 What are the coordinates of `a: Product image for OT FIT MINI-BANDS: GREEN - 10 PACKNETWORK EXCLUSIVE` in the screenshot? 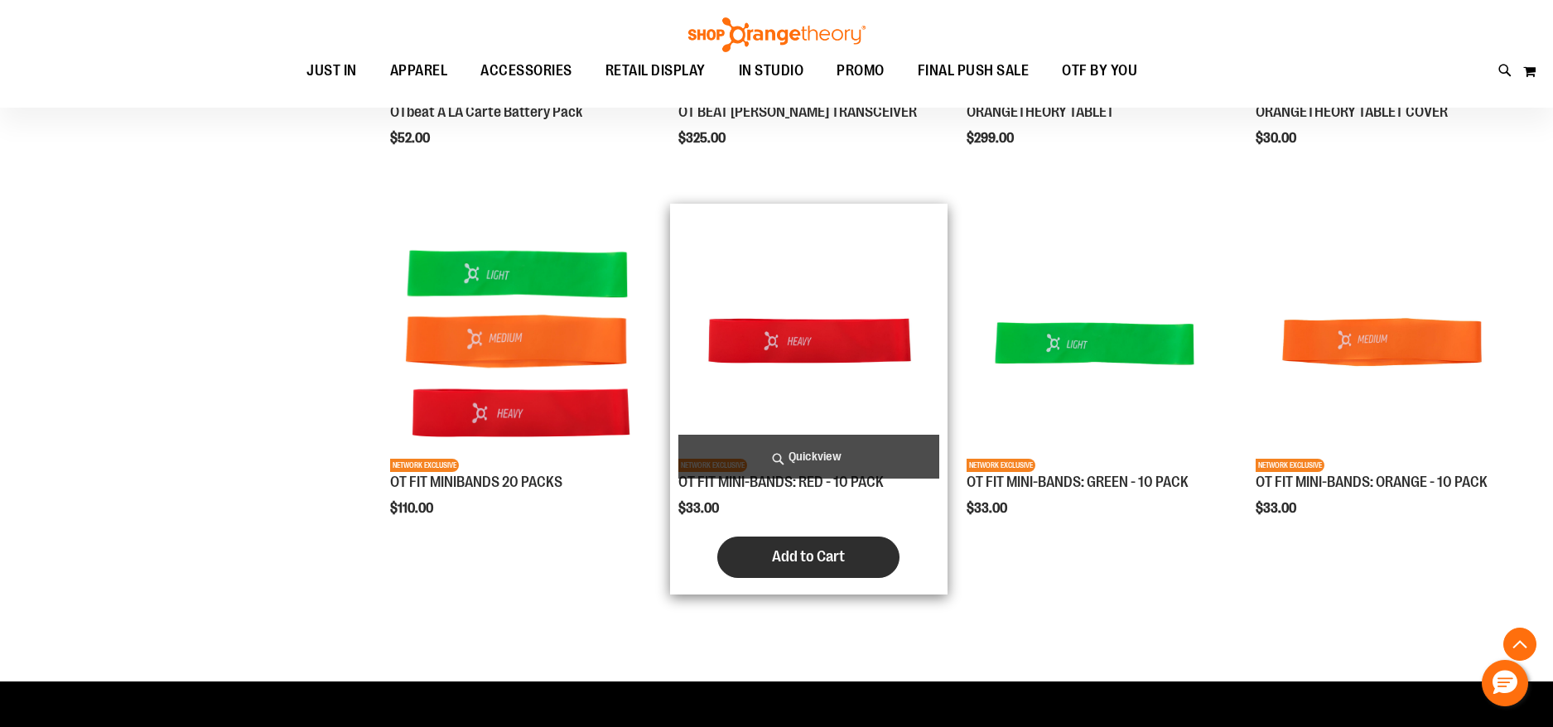 It's located at (1097, 343).